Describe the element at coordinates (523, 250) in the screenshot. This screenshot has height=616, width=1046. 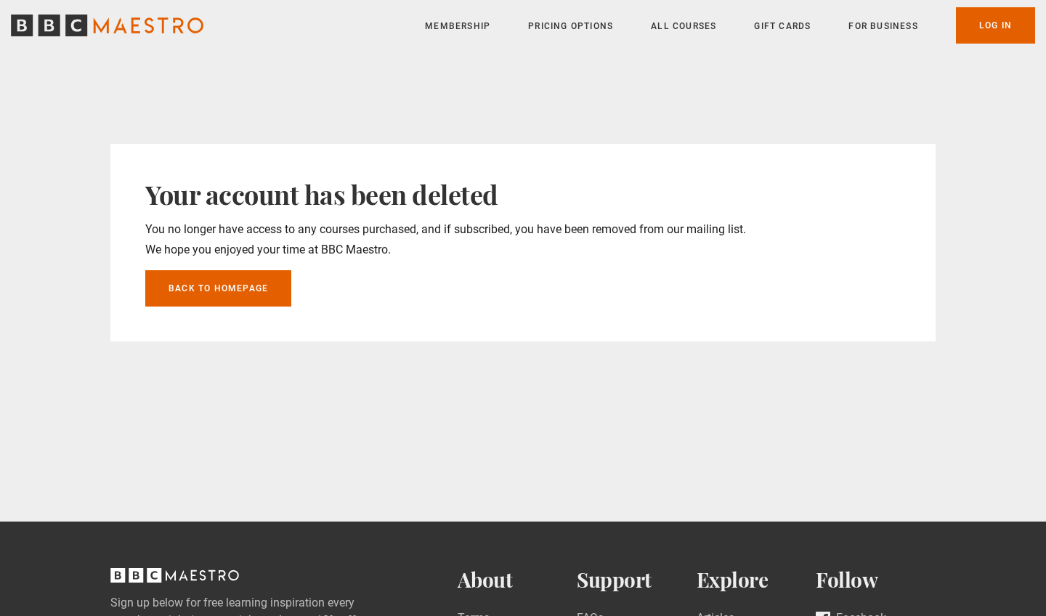
I see `p: We hope you enjoyed your time at BBC Maestro.` at that location.